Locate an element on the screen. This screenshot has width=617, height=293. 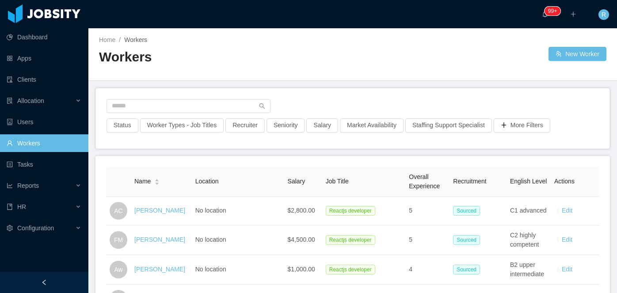
span: Aw is located at coordinates (118, 270).